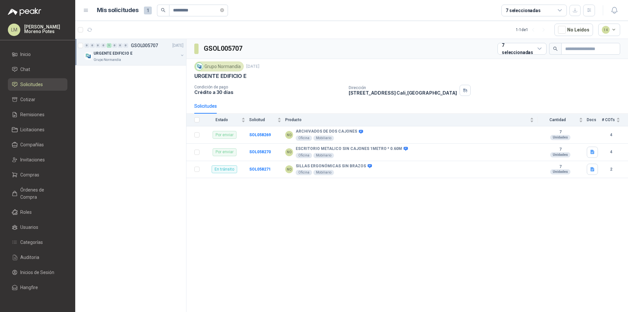 The width and height of the screenshot is (628, 312). I want to click on b: SOL058270, so click(260, 152).